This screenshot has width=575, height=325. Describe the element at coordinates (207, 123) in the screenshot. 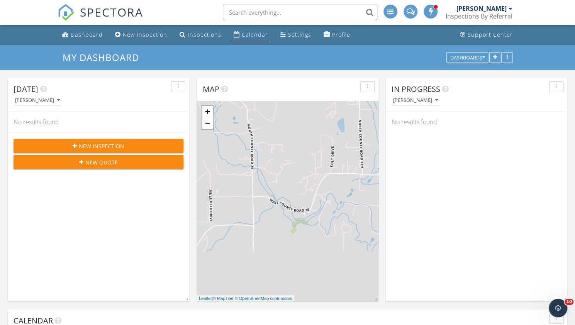

I see `a: Zoom out` at that location.